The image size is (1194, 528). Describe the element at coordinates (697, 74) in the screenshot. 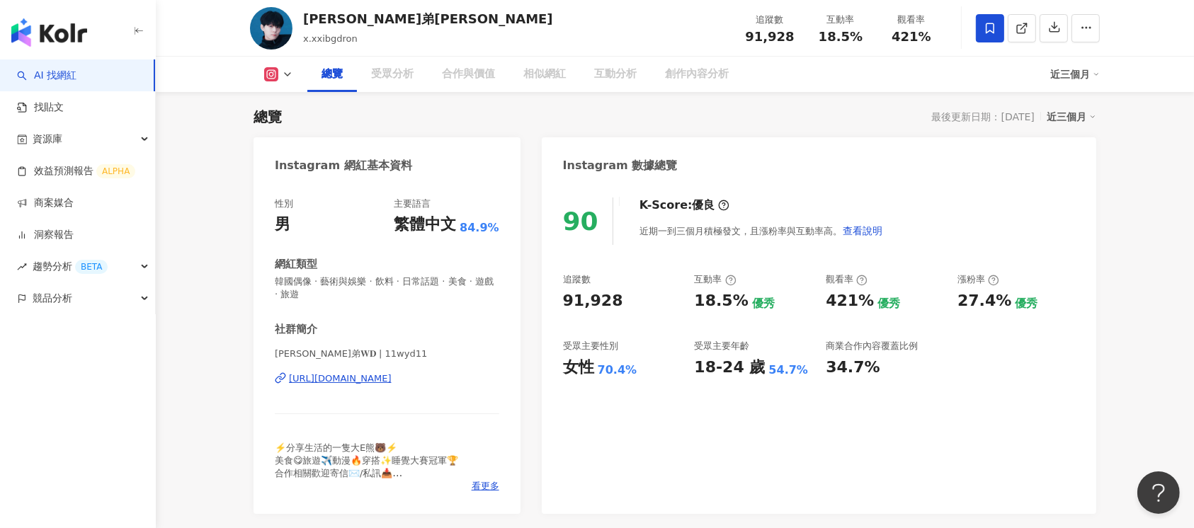

I see `div: 創作內容分析` at that location.